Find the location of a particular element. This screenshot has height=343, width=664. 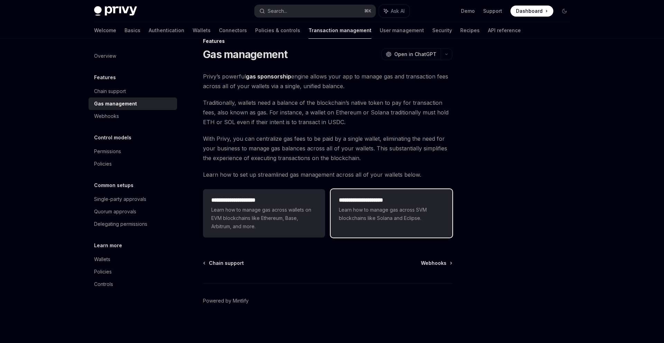

div: Controls is located at coordinates (103, 284).